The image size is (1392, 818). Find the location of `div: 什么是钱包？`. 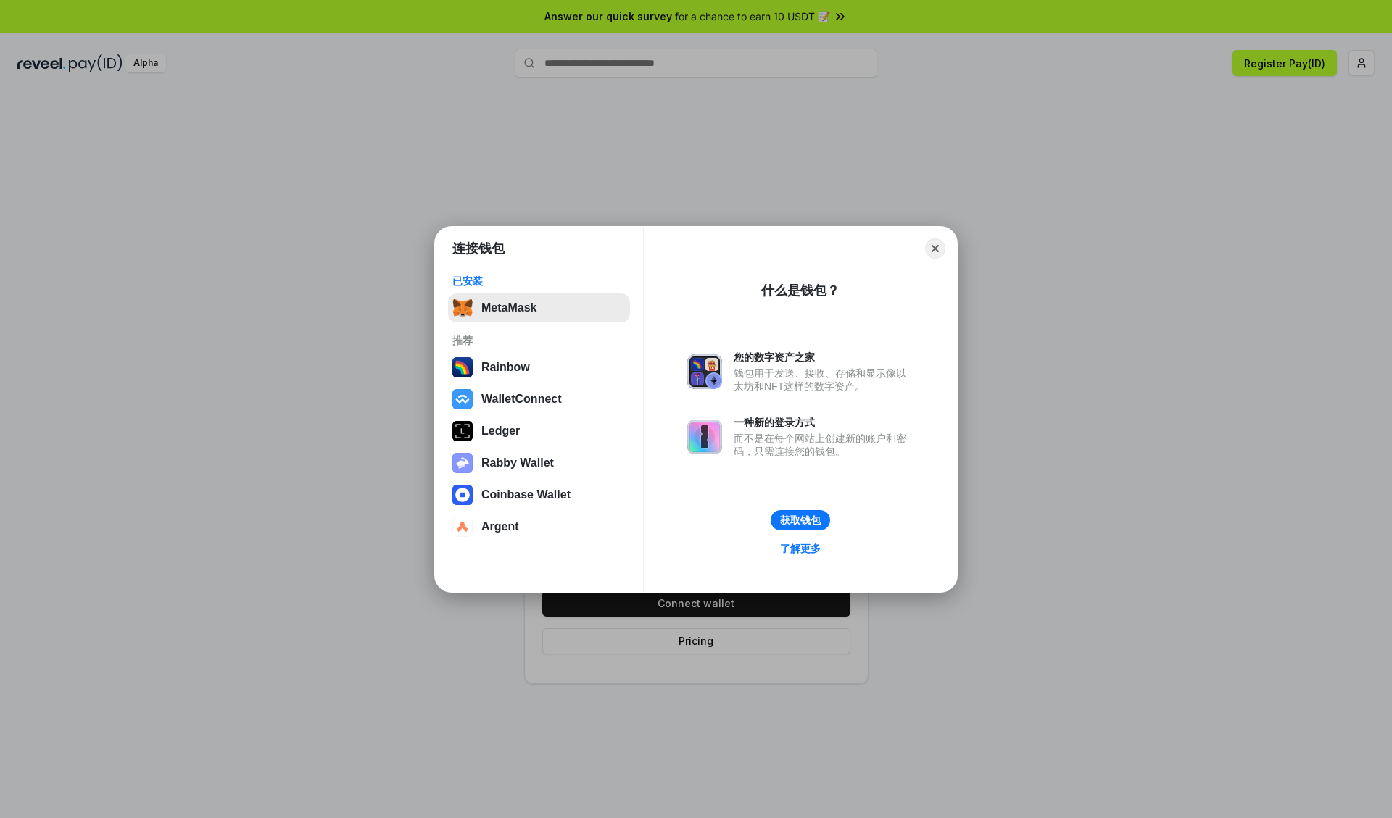

div: 什么是钱包？ is located at coordinates (800, 291).